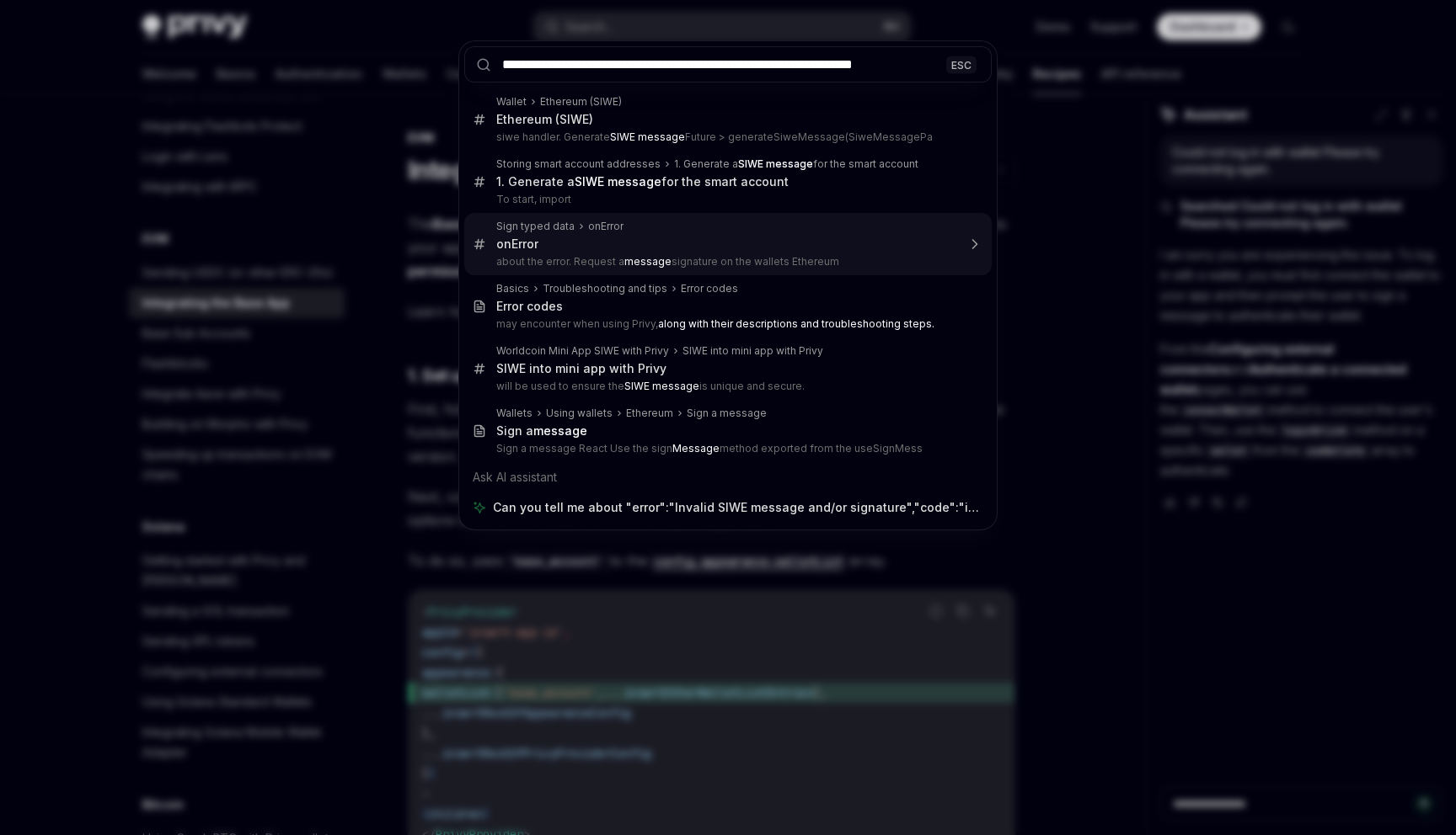  Describe the element at coordinates (961, 64) in the screenshot. I see `div: ESC` at that location.